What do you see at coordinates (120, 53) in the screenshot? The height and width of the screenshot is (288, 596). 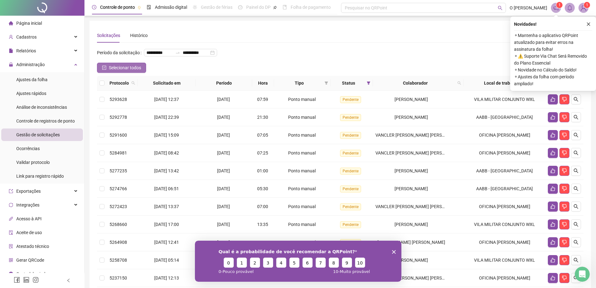 I see `label: Período da solicitação` at bounding box center [120, 53].